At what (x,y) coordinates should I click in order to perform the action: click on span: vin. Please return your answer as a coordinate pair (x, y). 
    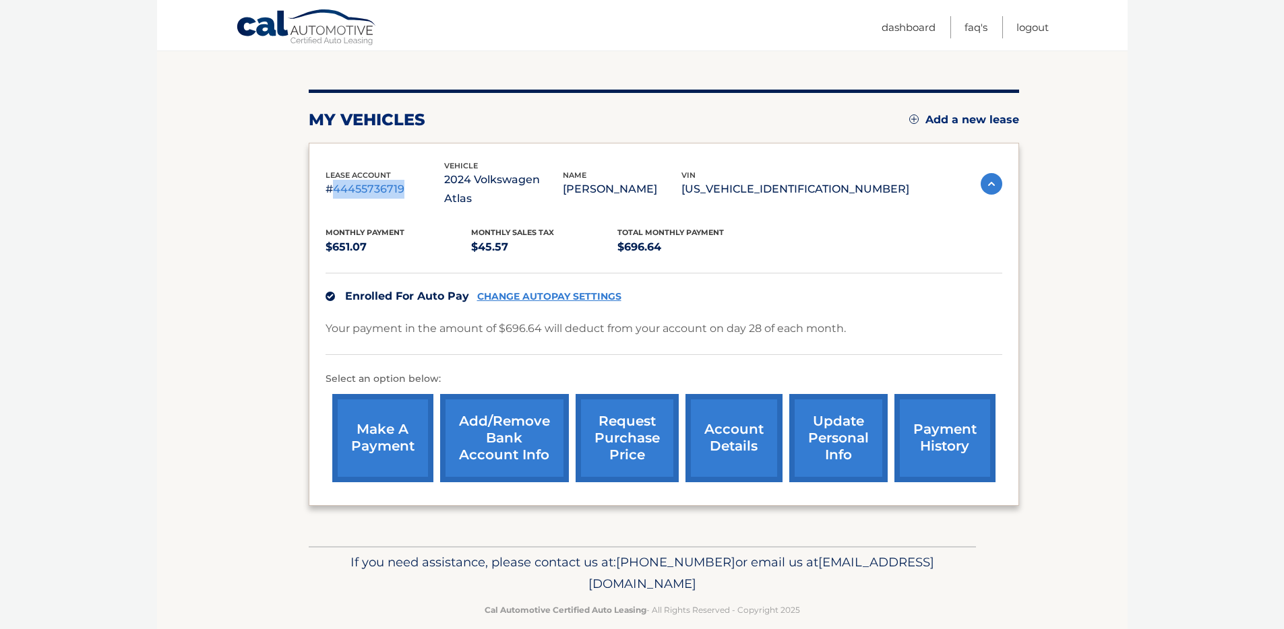
    Looking at the image, I should click on (688, 175).